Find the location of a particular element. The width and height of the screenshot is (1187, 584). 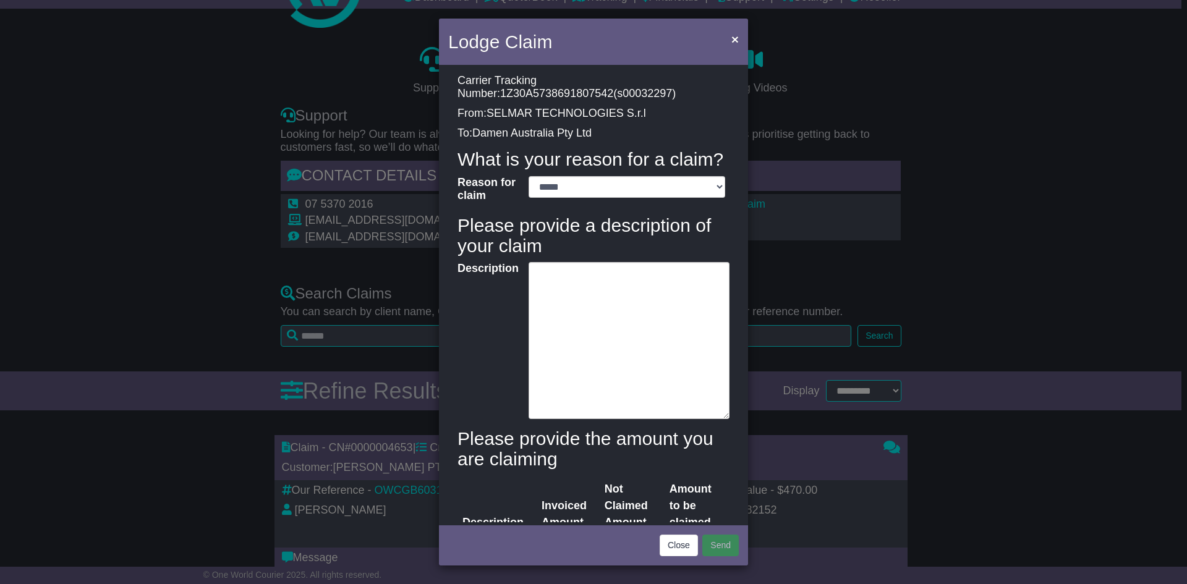

span: s00032297 is located at coordinates (644, 93).